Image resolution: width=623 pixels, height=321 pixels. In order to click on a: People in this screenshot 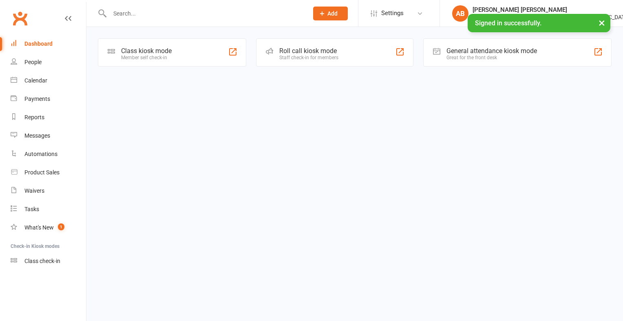, I will do `click(48, 62)`.